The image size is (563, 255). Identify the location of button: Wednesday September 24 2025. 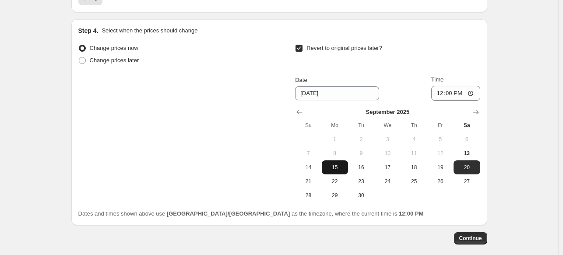
(388, 181).